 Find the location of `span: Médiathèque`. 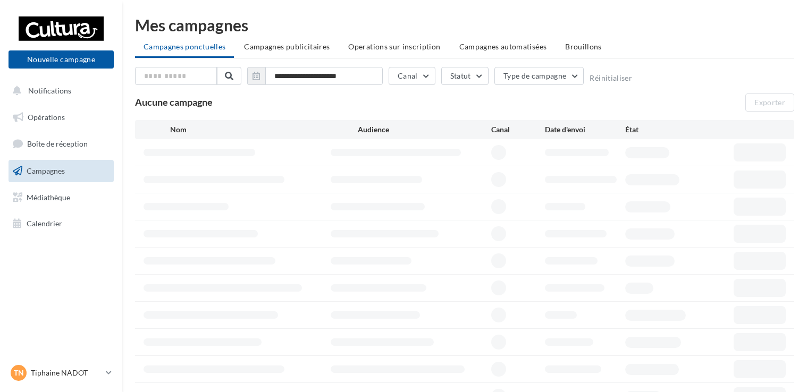

span: Médiathèque is located at coordinates (48, 197).